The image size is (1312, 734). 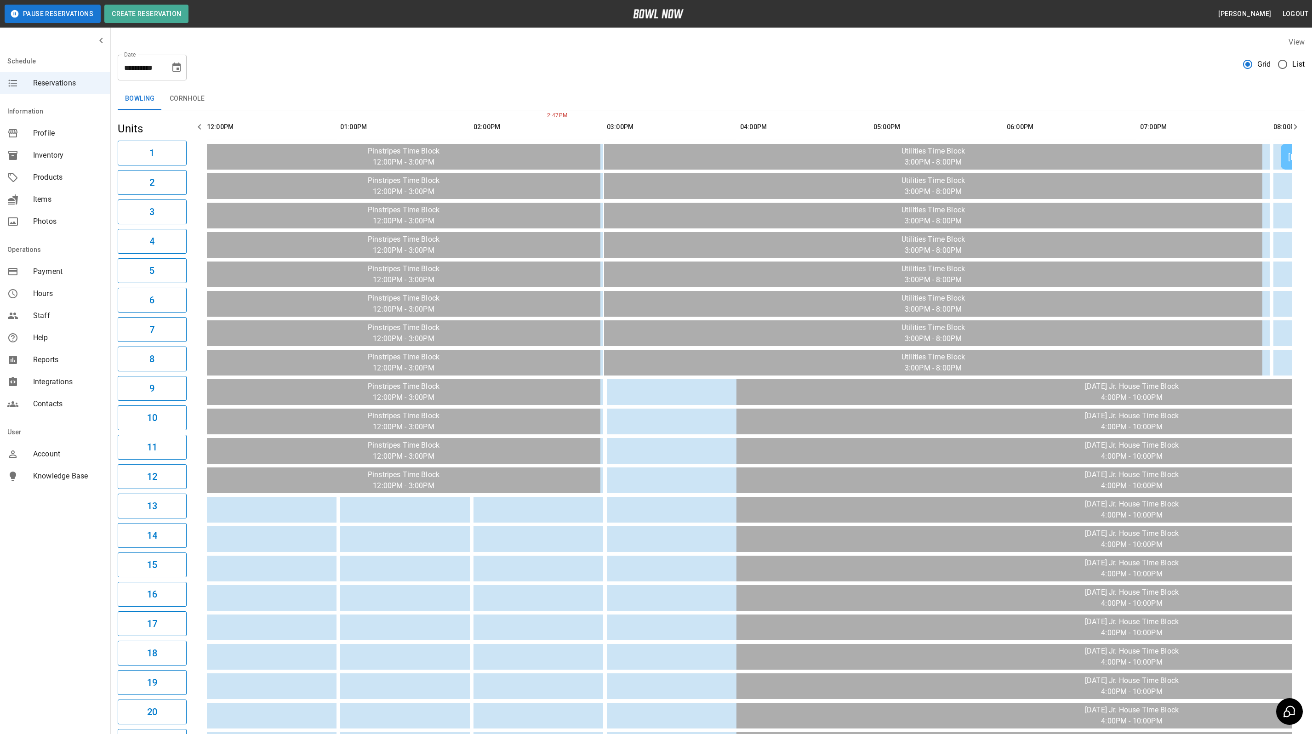 What do you see at coordinates (152, 241) in the screenshot?
I see `button: 4` at bounding box center [152, 241].